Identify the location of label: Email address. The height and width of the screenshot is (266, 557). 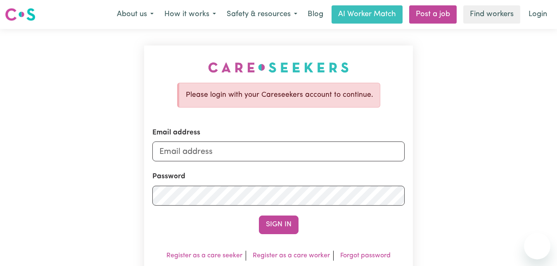
(176, 133).